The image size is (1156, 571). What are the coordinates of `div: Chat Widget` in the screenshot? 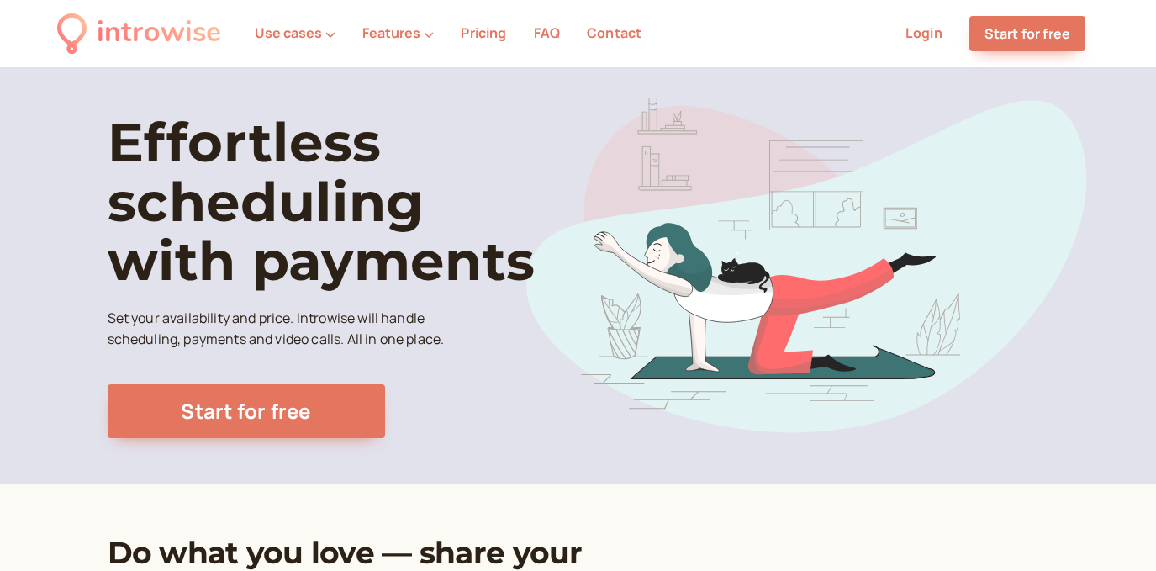 It's located at (1004, 473).